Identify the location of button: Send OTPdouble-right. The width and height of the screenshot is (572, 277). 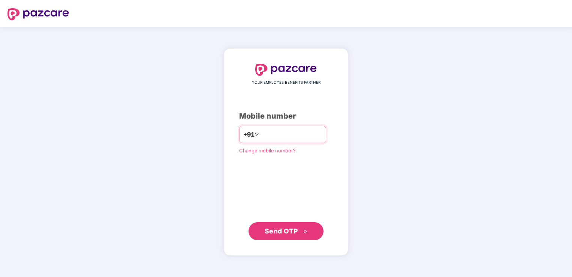
(286, 231).